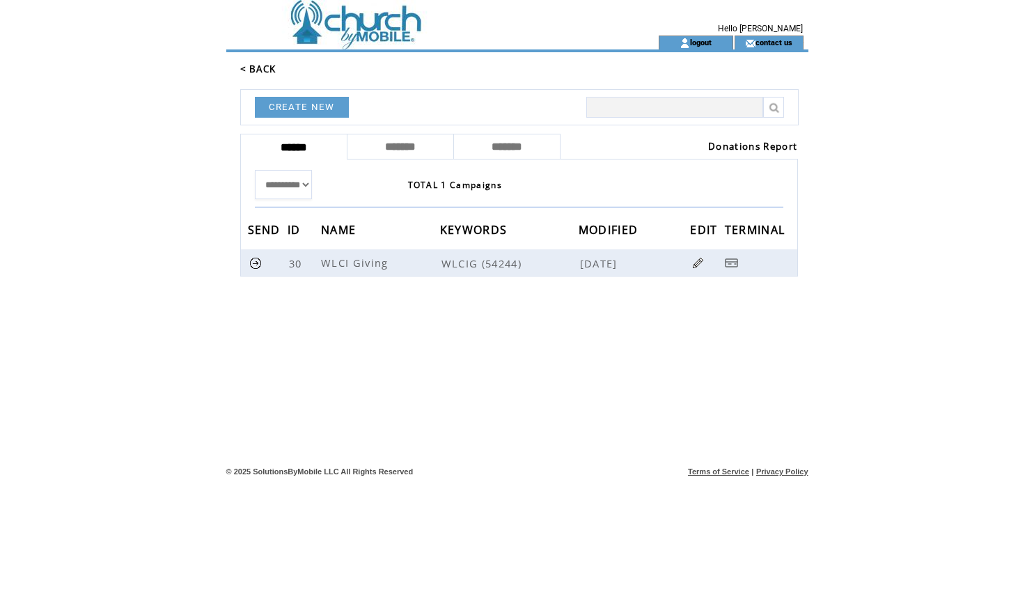 The height and width of the screenshot is (599, 1034). I want to click on a: CREATE NEW, so click(301, 107).